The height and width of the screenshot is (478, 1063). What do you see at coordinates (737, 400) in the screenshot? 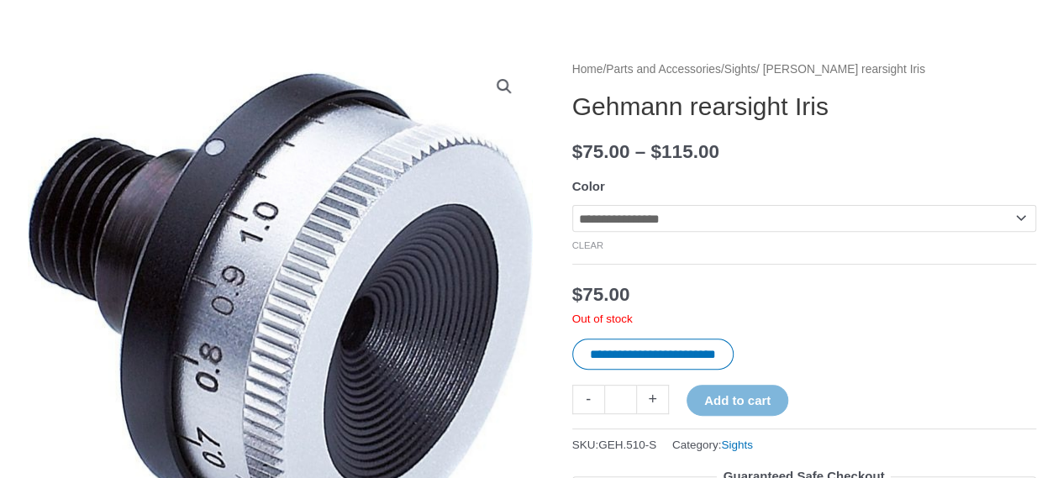
I see `button: Add to cart` at bounding box center [737, 400].